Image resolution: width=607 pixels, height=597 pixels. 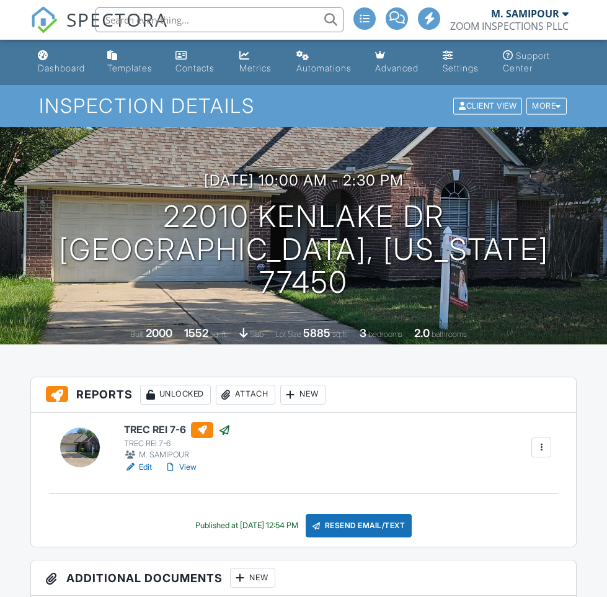 What do you see at coordinates (177, 430) in the screenshot?
I see `h6: TREC REI 7-6` at bounding box center [177, 430].